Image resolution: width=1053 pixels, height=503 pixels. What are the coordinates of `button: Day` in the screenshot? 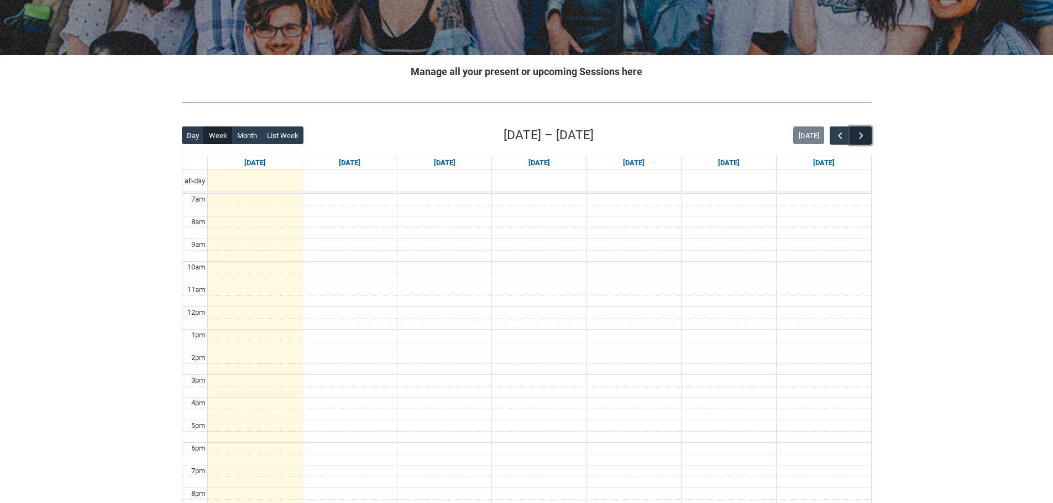 It's located at (193, 135).